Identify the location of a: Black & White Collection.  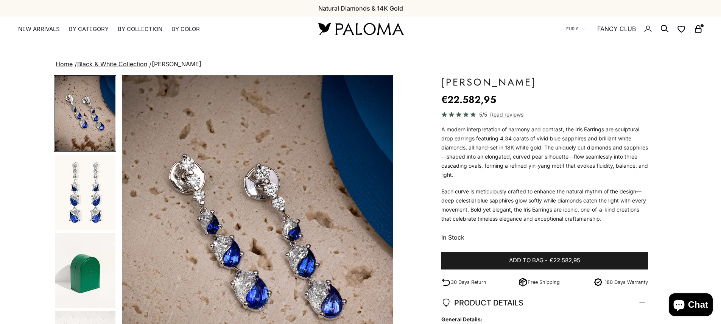
(112, 64).